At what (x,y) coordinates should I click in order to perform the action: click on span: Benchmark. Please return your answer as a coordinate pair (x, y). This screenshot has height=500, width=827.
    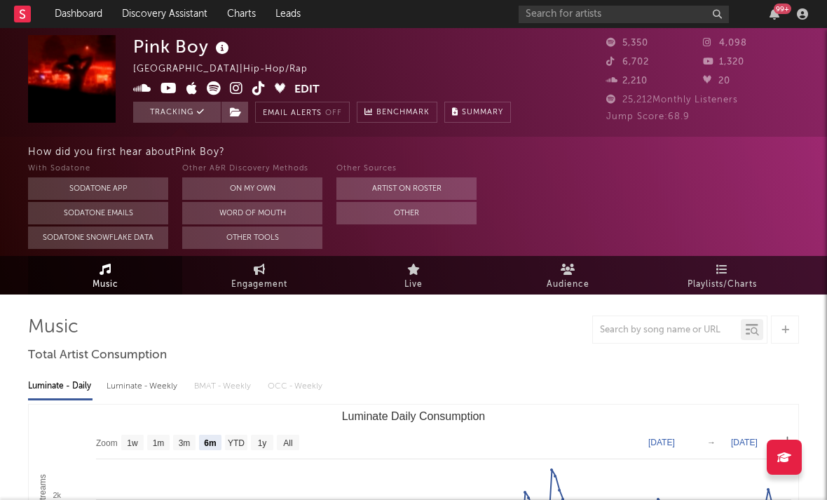
    Looking at the image, I should click on (403, 113).